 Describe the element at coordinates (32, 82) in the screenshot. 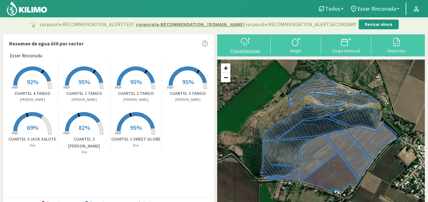

I see `span: 92%` at that location.